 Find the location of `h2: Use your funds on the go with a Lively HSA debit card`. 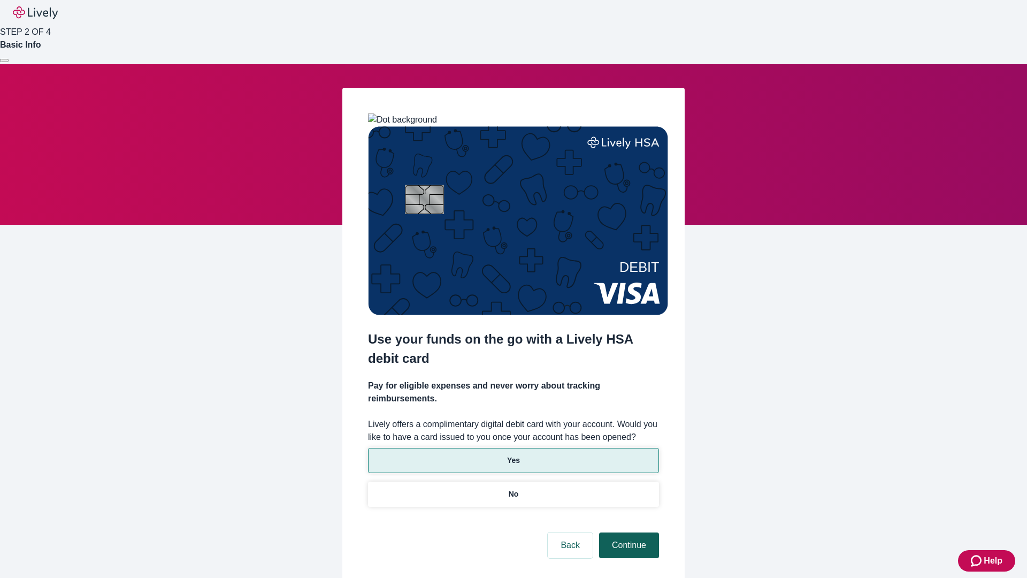

h2: Use your funds on the go with a Lively HSA debit card is located at coordinates (514, 349).